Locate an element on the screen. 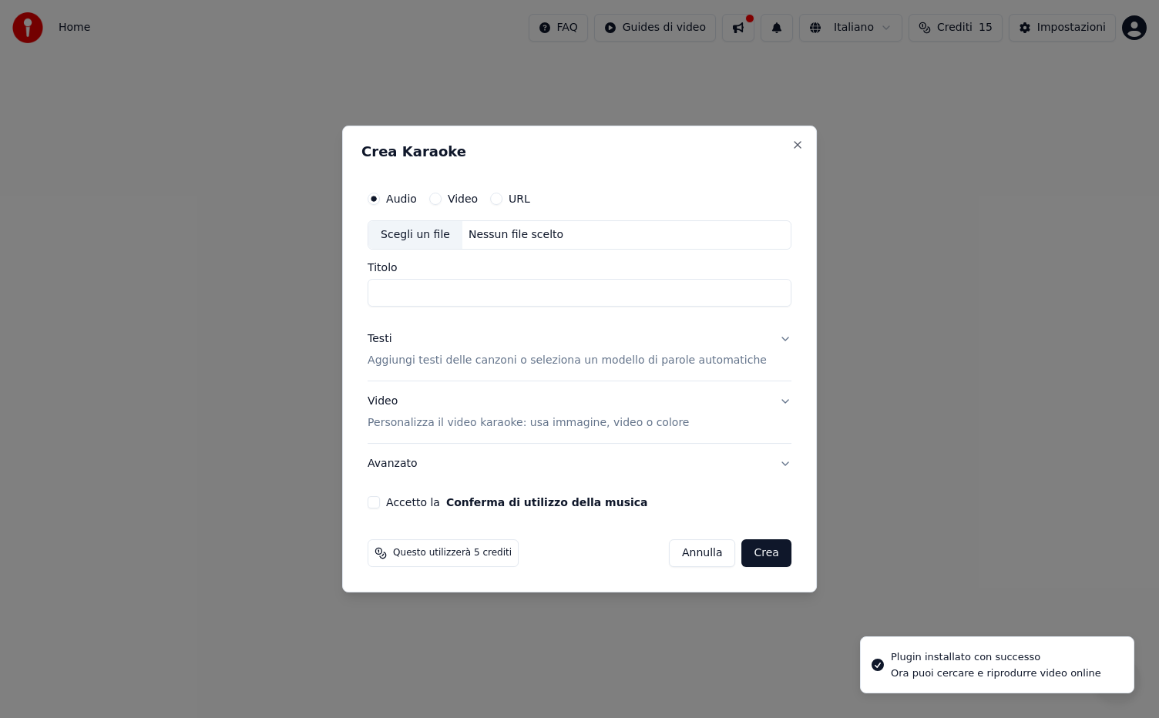  div: Video is located at coordinates (528, 412).